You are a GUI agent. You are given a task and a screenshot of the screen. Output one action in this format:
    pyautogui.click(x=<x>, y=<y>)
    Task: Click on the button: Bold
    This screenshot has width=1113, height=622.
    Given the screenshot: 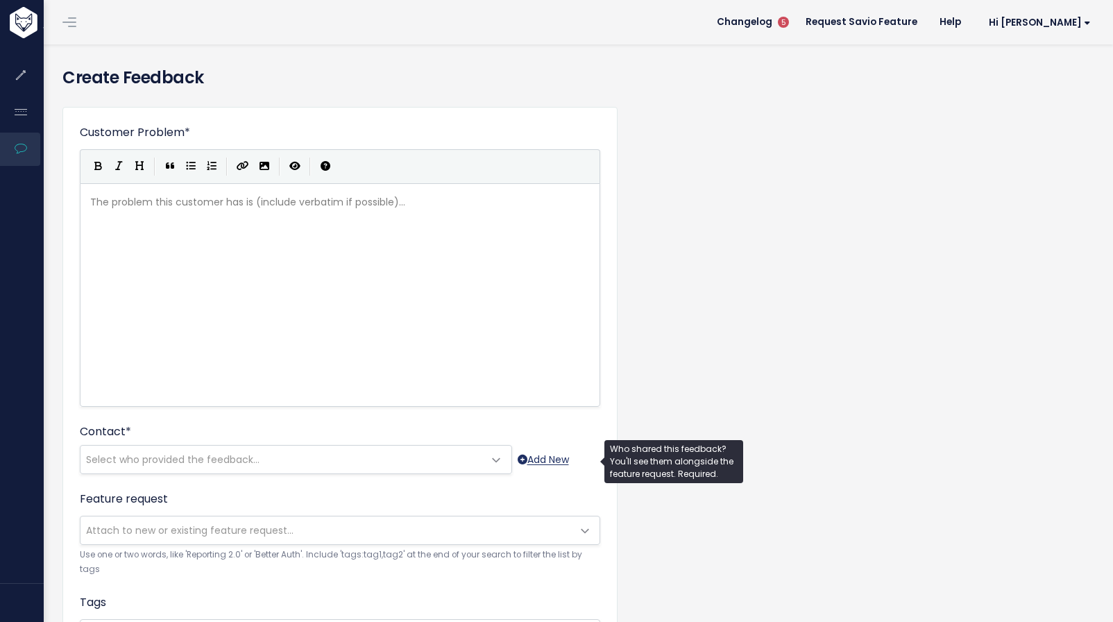 What is the action you would take?
    pyautogui.click(x=98, y=167)
    